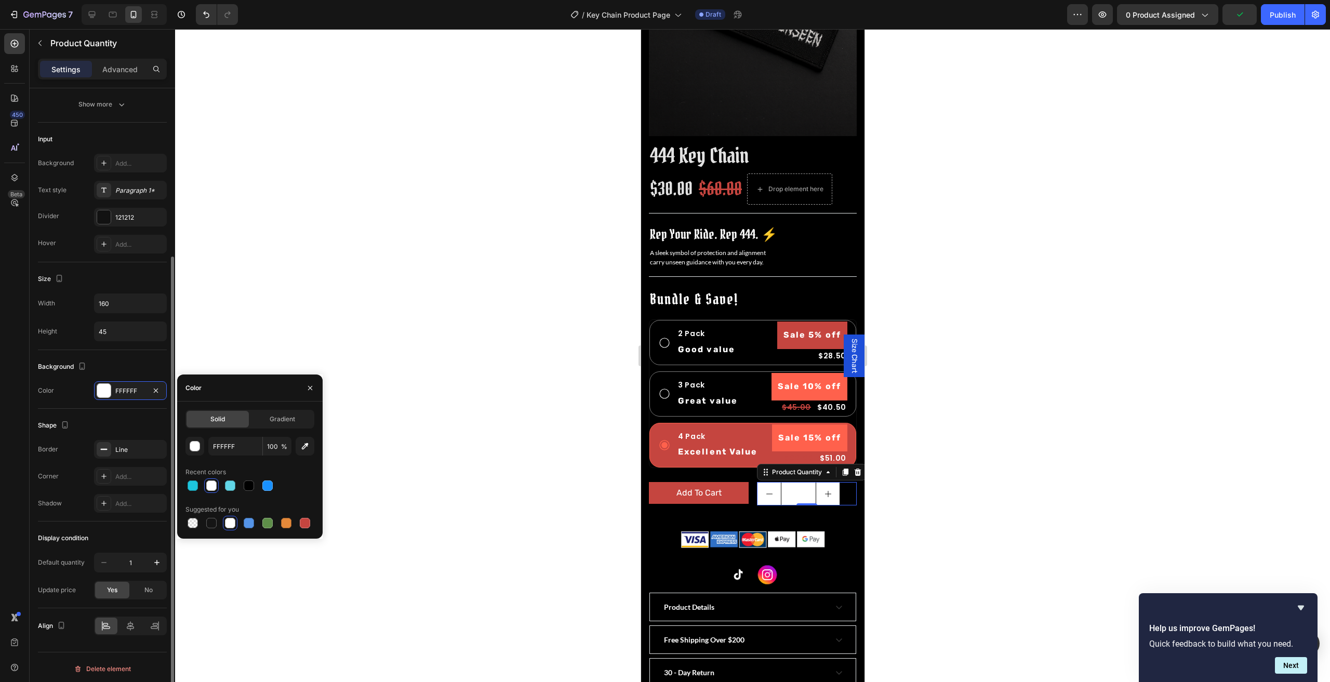  What do you see at coordinates (30, 160) in the screenshot?
I see `div: $30.00` at bounding box center [30, 160].